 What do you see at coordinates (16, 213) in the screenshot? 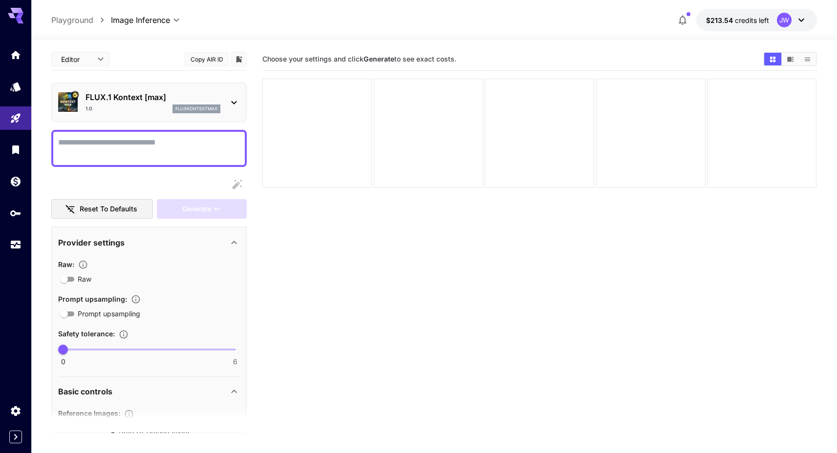
I see `div: API Keys` at bounding box center [16, 213].